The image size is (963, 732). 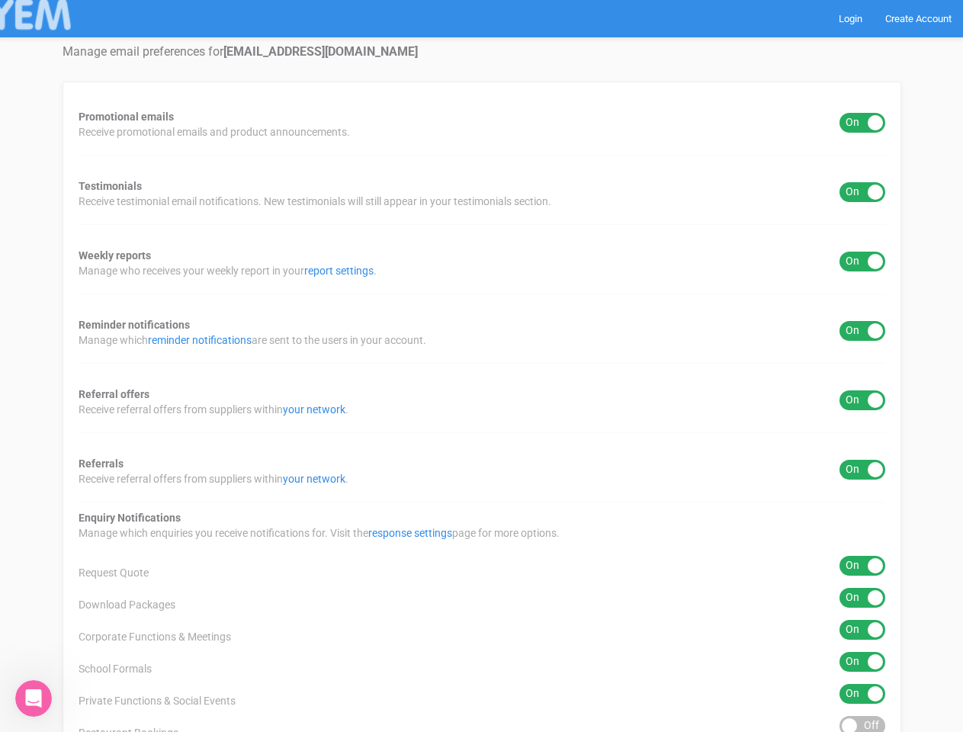 What do you see at coordinates (214, 132) in the screenshot?
I see `span: Receive promotional emails and product announcements.` at bounding box center [214, 132].